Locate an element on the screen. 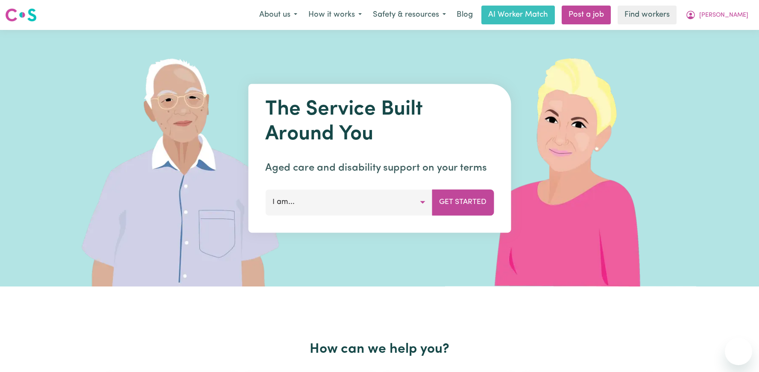 This screenshot has height=372, width=759. button: Safety & resources is located at coordinates (409, 15).